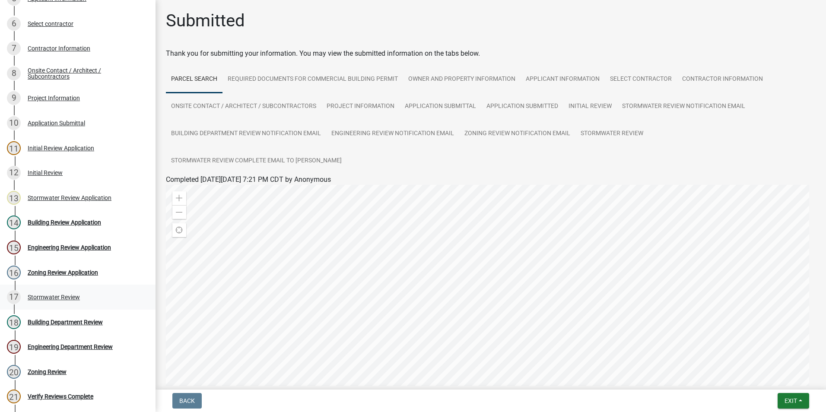 The height and width of the screenshot is (412, 826). Describe the element at coordinates (14, 148) in the screenshot. I see `div: 11` at that location.